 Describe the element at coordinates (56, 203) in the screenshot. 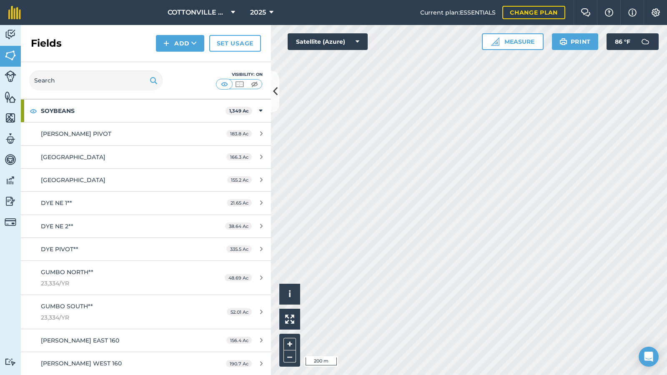

I see `span: DYE NE 1**` at that location.